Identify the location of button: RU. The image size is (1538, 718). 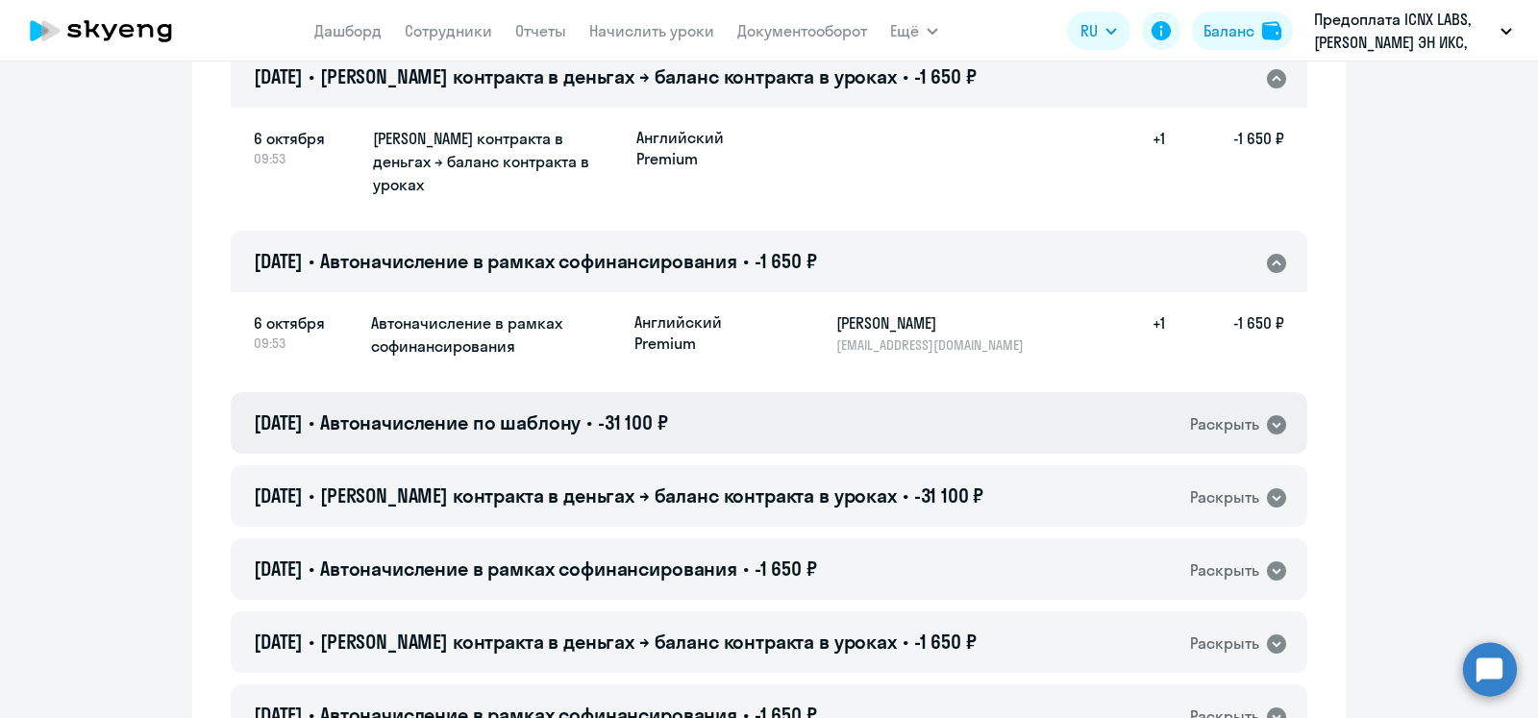
(1099, 31).